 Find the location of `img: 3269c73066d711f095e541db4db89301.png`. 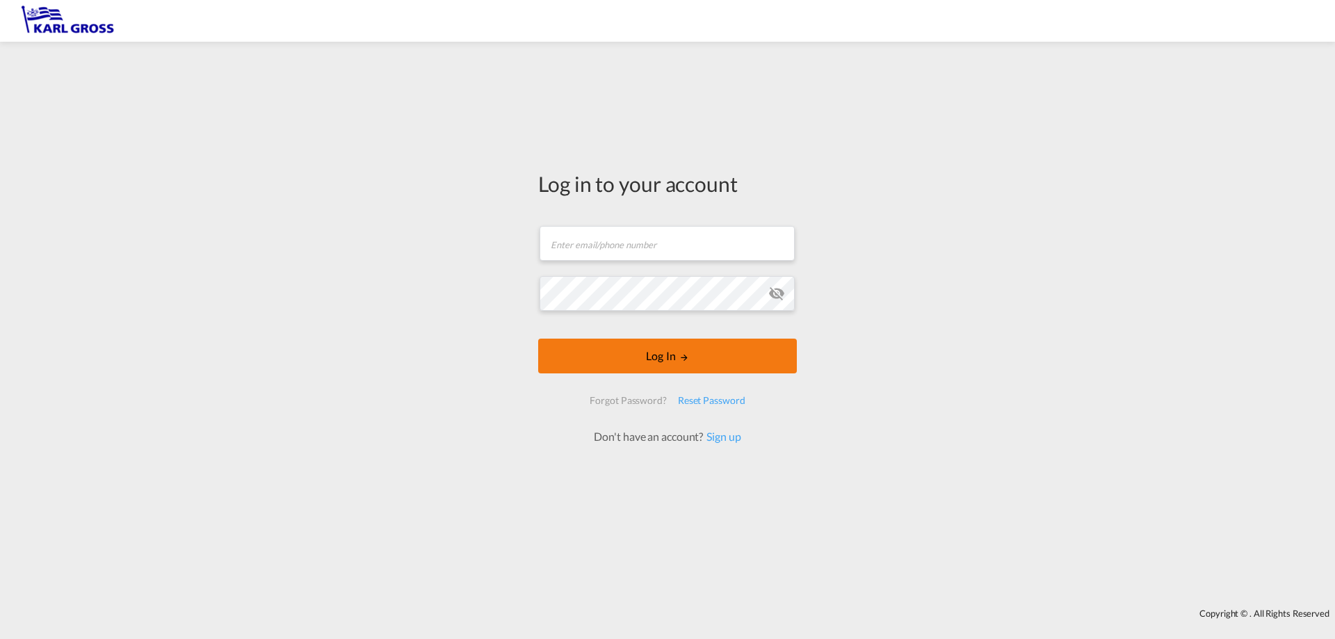

img: 3269c73066d711f095e541db4db89301.png is located at coordinates (67, 21).